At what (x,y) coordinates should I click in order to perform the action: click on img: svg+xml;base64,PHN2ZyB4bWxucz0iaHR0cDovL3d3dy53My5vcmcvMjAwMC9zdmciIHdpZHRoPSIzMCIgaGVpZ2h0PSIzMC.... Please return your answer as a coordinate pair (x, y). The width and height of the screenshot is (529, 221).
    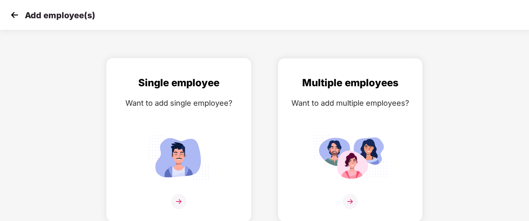
    Looking at the image, I should click on (14, 15).